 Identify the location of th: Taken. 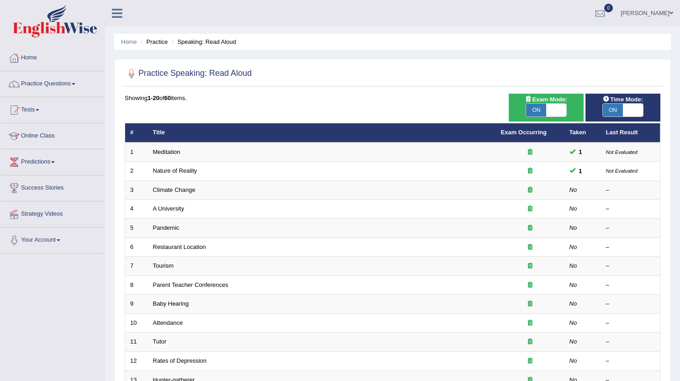
(583, 133).